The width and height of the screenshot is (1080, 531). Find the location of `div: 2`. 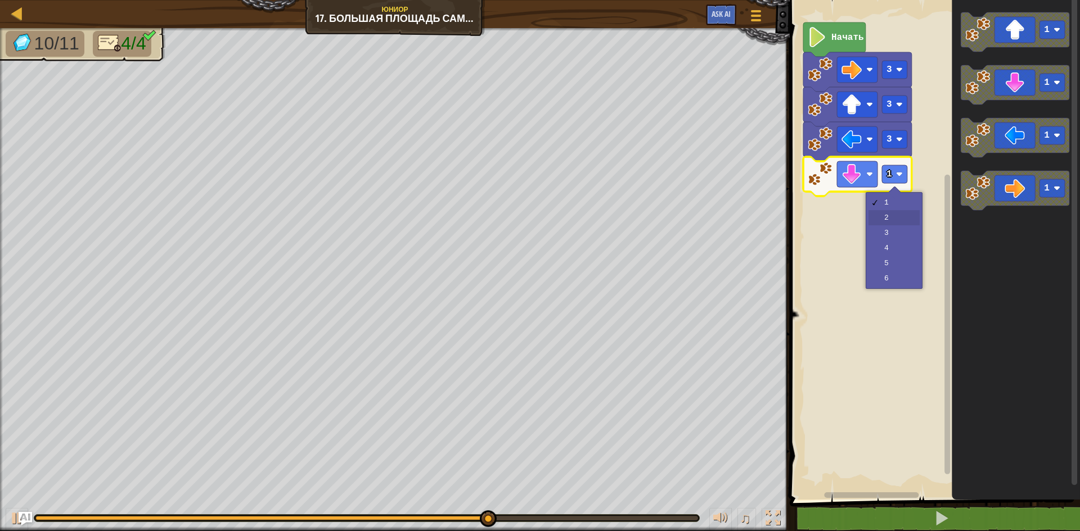

div: 2 is located at coordinates (897, 218).